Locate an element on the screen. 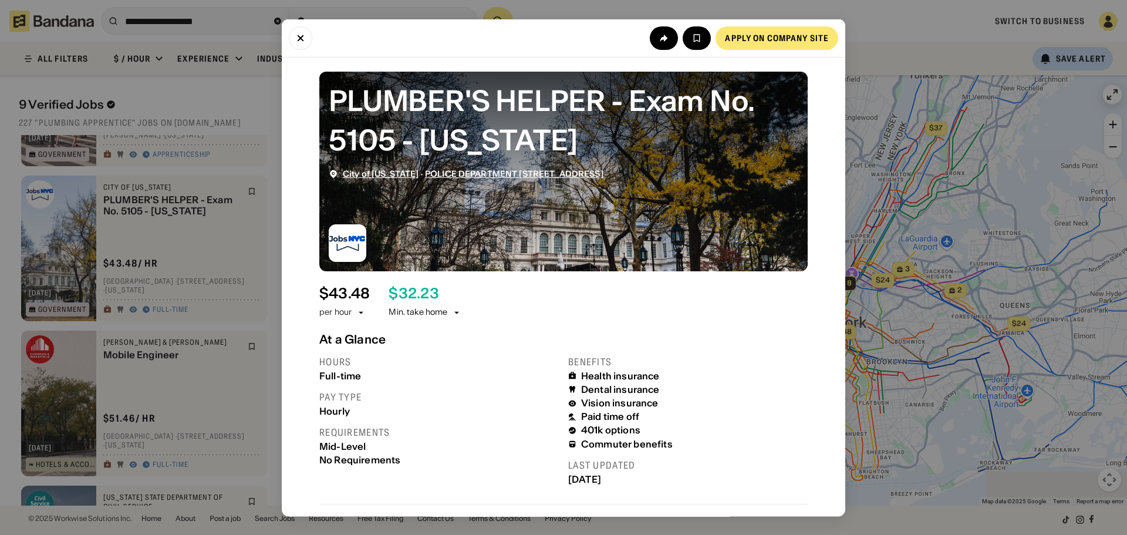 Image resolution: width=1127 pixels, height=535 pixels. div: Hourly is located at coordinates (439, 410).